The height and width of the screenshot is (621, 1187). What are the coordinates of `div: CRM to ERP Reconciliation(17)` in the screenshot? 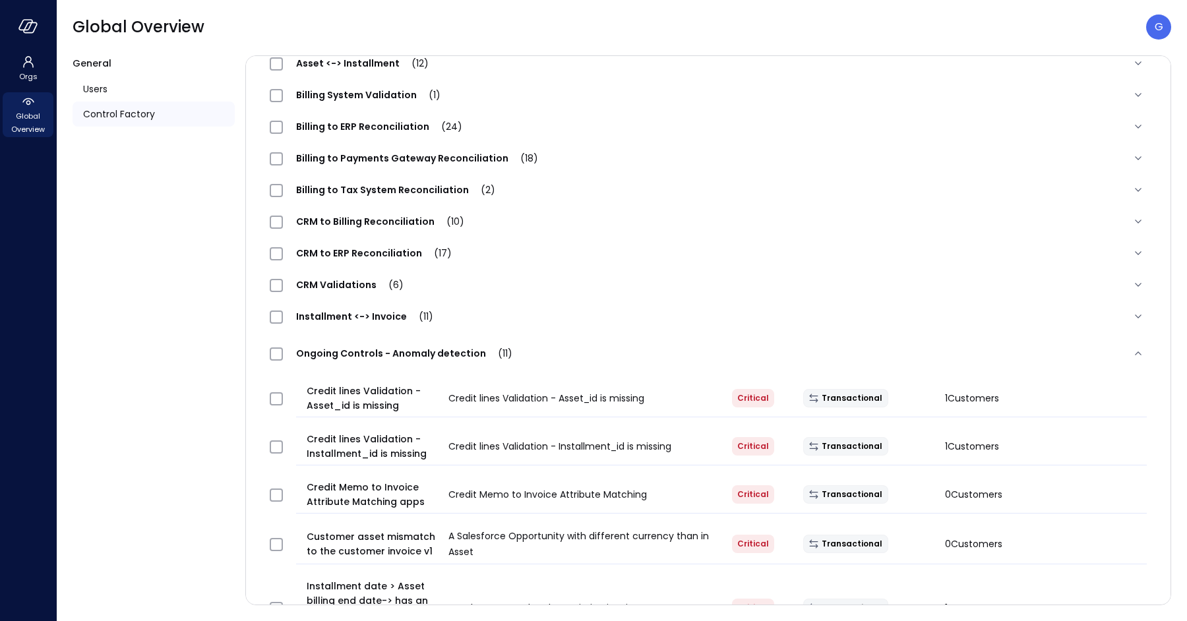 It's located at (708, 253).